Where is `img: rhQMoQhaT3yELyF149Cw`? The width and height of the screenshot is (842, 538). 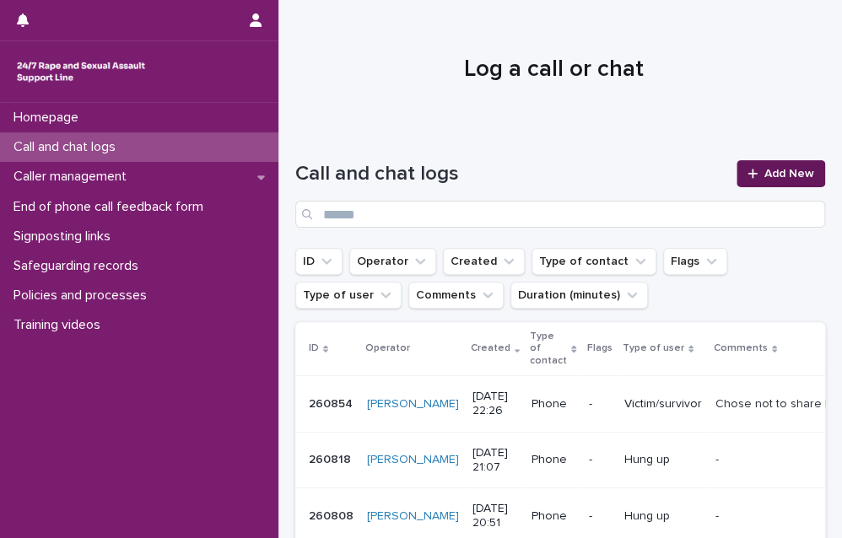
img: rhQMoQhaT3yELyF149Cw is located at coordinates (81, 72).